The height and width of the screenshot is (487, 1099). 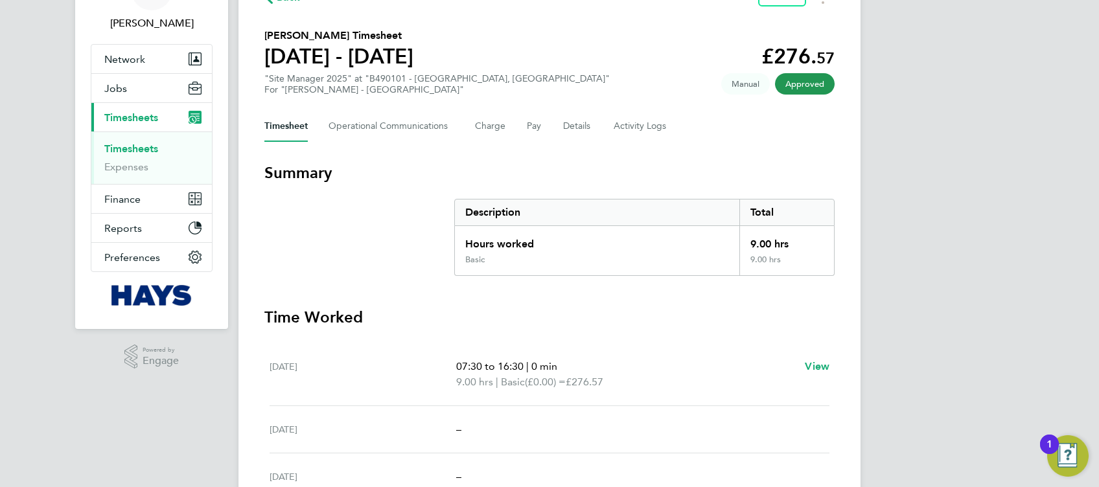 What do you see at coordinates (817, 366) in the screenshot?
I see `span: View` at bounding box center [817, 366].